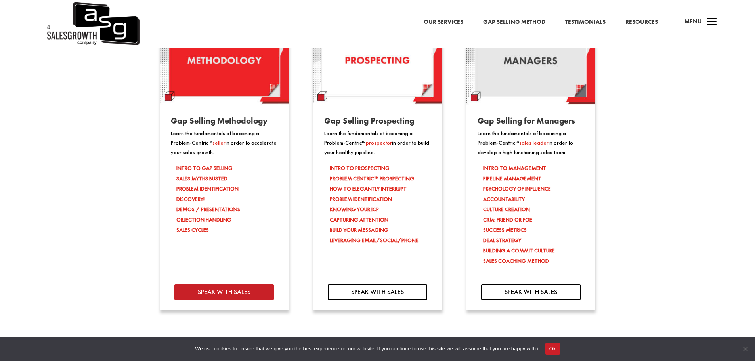  I want to click on li: DEMOS / PRESENTATIONS, so click(227, 209).